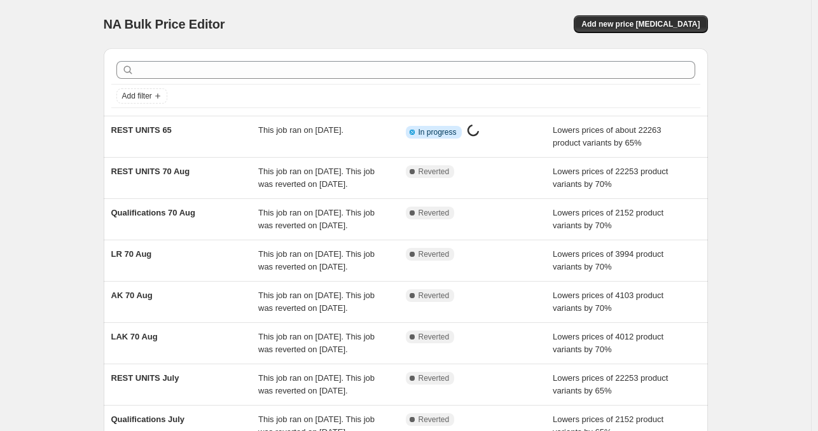 This screenshot has width=818, height=431. What do you see at coordinates (153, 213) in the screenshot?
I see `span: Qualifications 70 Aug` at bounding box center [153, 213].